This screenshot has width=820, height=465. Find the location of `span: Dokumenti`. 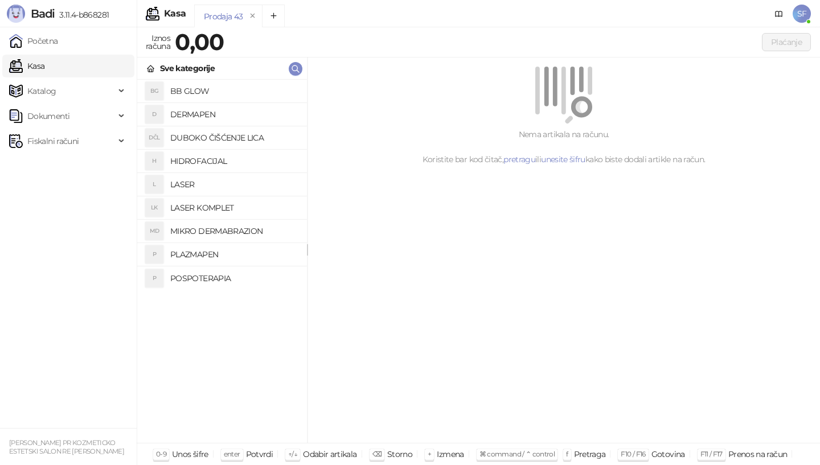

span: Dokumenti is located at coordinates (48, 116).